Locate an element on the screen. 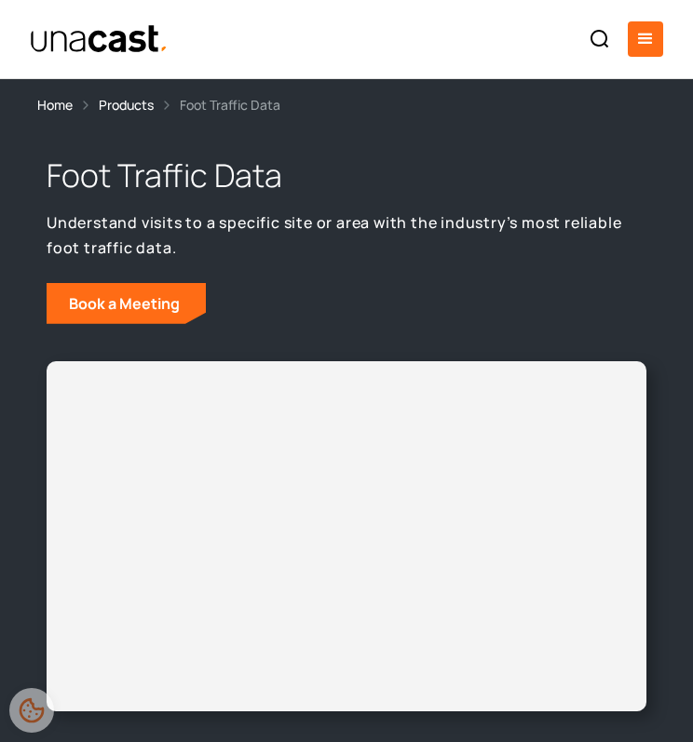 The width and height of the screenshot is (693, 742). a: Book a Meeting is located at coordinates (126, 303).